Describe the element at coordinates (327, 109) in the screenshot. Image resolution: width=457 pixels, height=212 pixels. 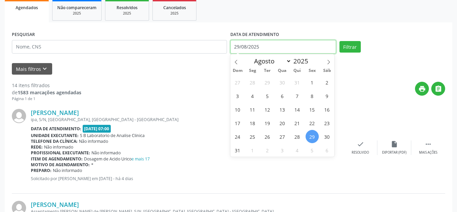
I see `span: Agosto 16, 2025` at that location.